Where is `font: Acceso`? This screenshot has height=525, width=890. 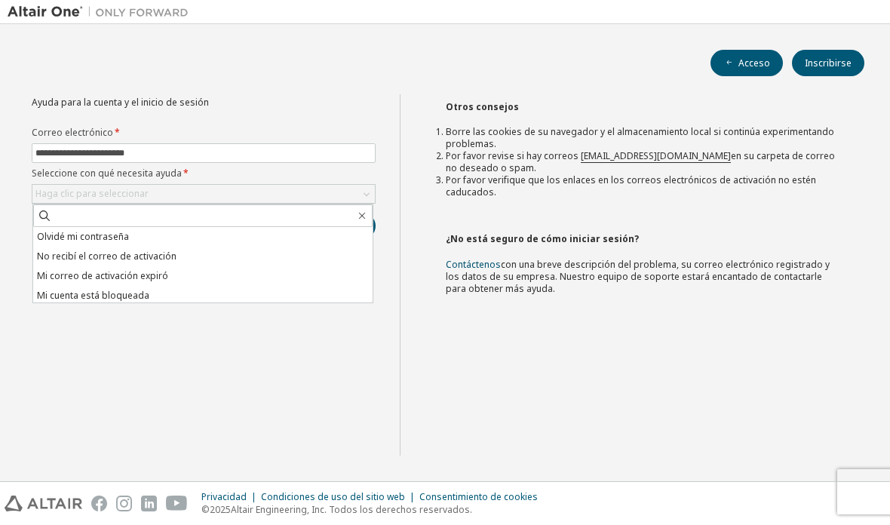
font: Acceso is located at coordinates (754, 63).